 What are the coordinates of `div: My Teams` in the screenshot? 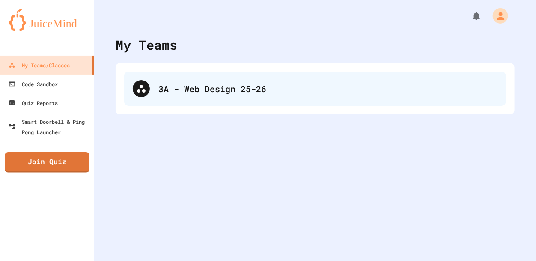 It's located at (147, 45).